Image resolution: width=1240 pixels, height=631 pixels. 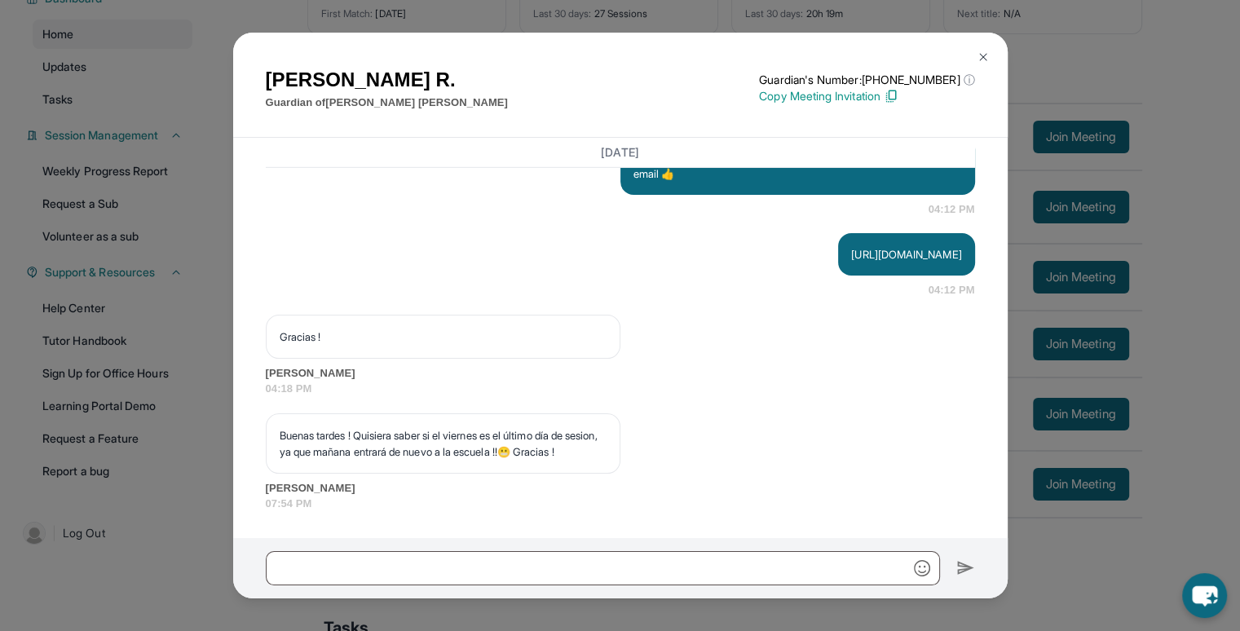 What do you see at coordinates (966, 568) in the screenshot?
I see `img: Send icon` at bounding box center [966, 568].